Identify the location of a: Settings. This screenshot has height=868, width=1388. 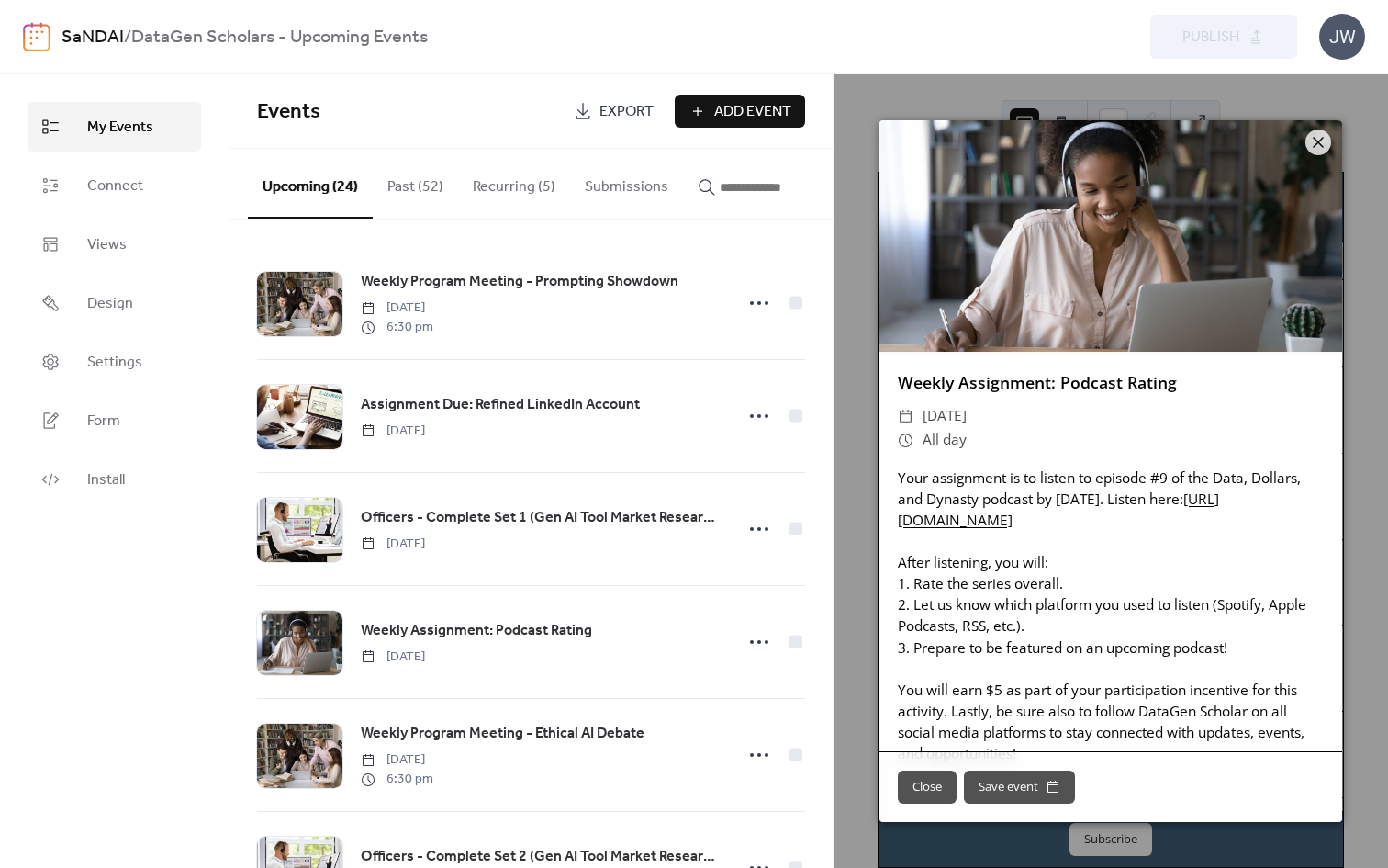
(113, 361).